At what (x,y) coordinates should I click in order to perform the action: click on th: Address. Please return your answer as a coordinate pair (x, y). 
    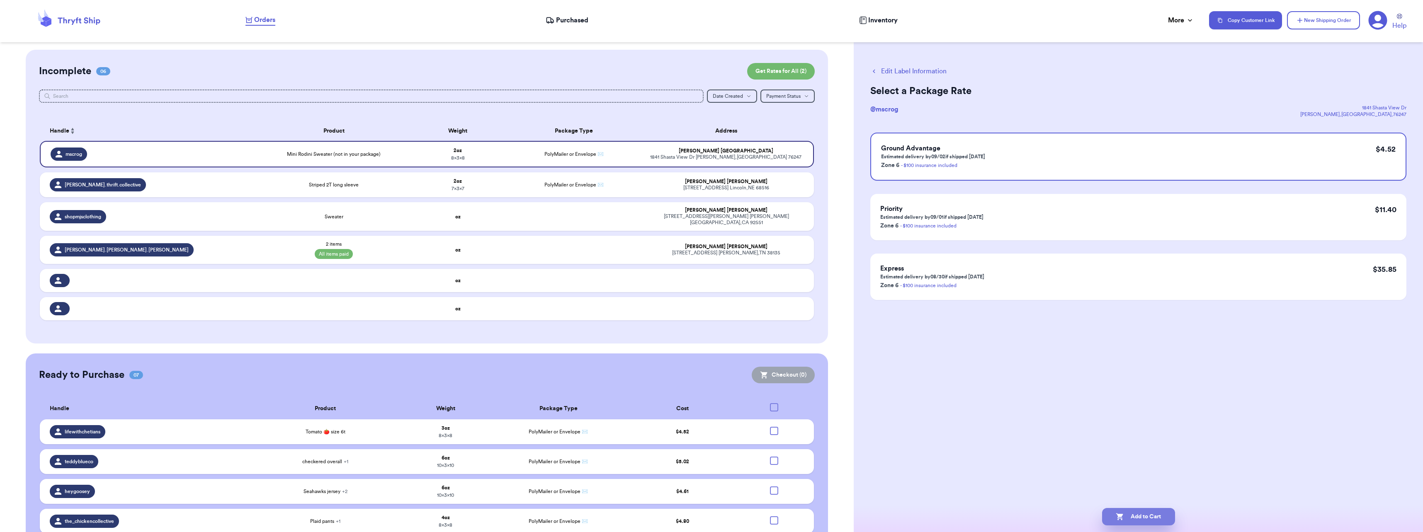
    Looking at the image, I should click on (729, 131).